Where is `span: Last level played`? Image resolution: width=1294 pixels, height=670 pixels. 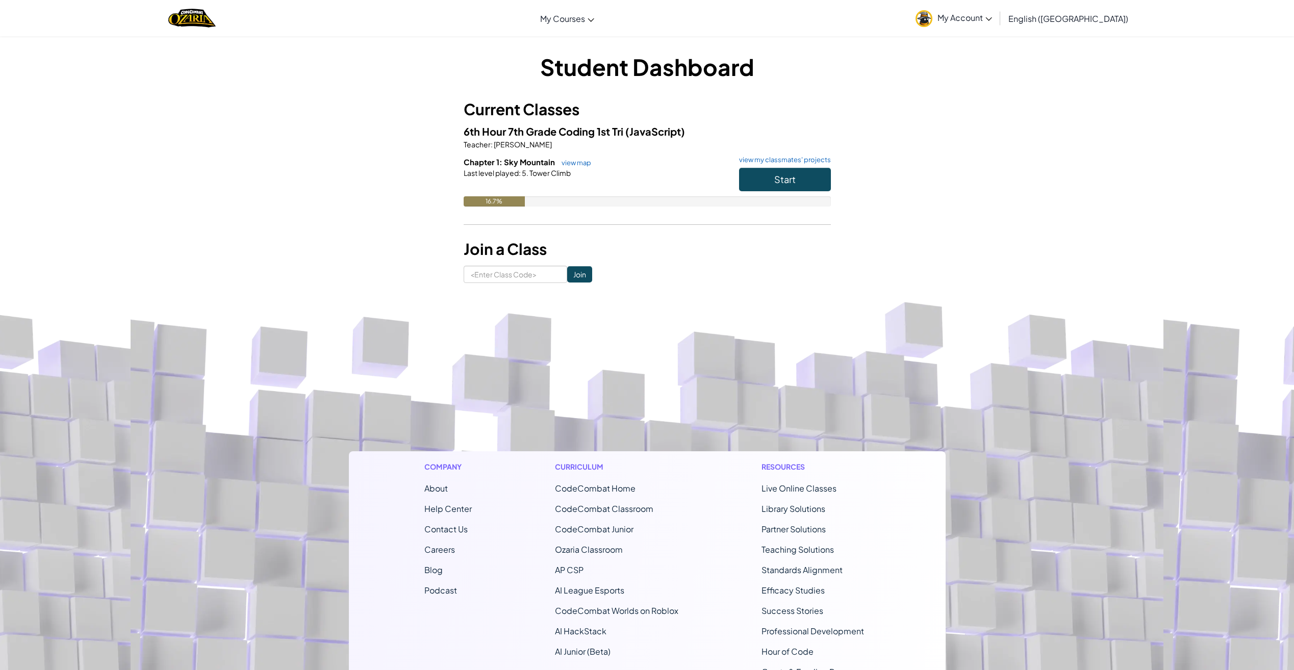
span: Last level played is located at coordinates (491, 173).